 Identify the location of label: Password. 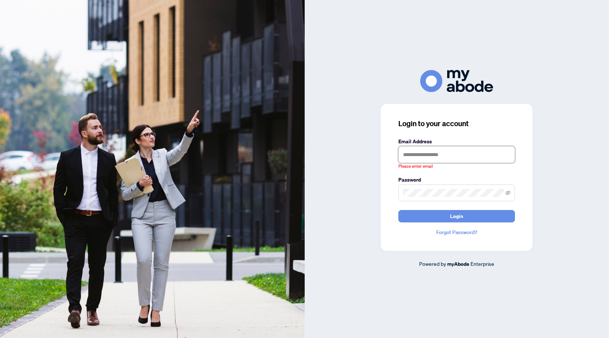
(457, 180).